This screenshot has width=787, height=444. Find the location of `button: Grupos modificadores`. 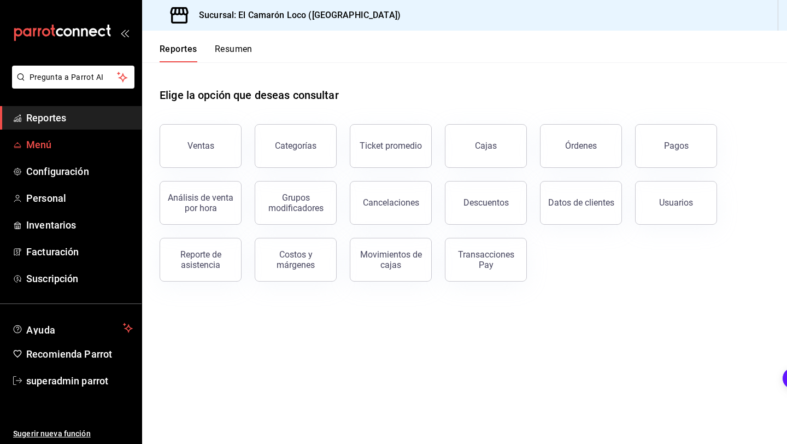

button: Grupos modificadores is located at coordinates (296, 203).